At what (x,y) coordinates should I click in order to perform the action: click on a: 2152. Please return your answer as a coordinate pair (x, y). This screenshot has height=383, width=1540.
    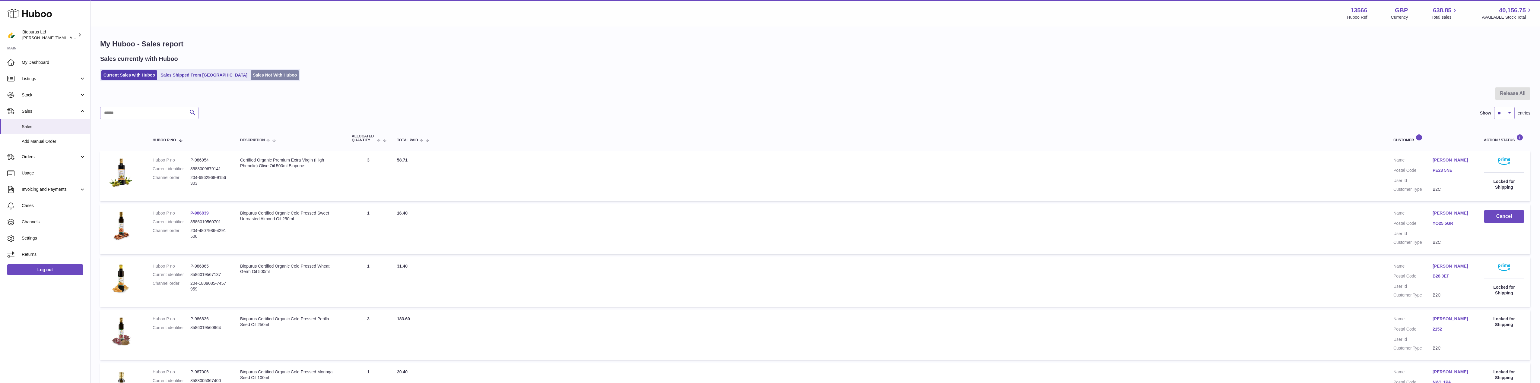
    Looking at the image, I should click on (1452, 329).